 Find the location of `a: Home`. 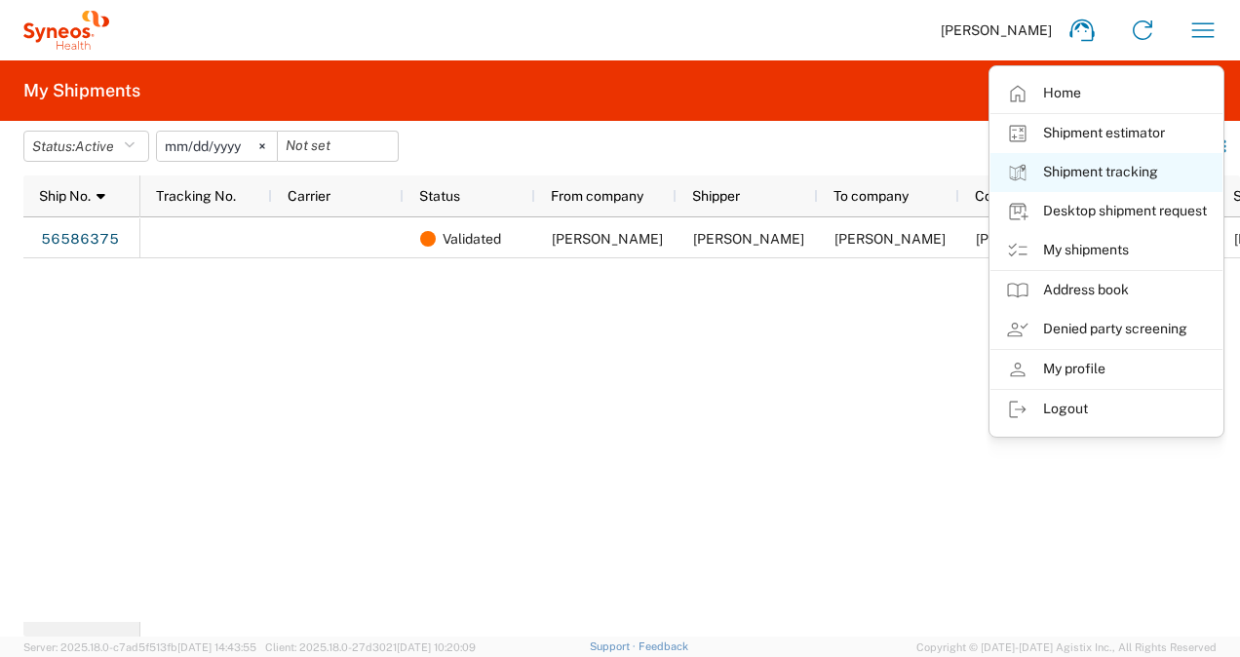

a: Home is located at coordinates (1106, 94).